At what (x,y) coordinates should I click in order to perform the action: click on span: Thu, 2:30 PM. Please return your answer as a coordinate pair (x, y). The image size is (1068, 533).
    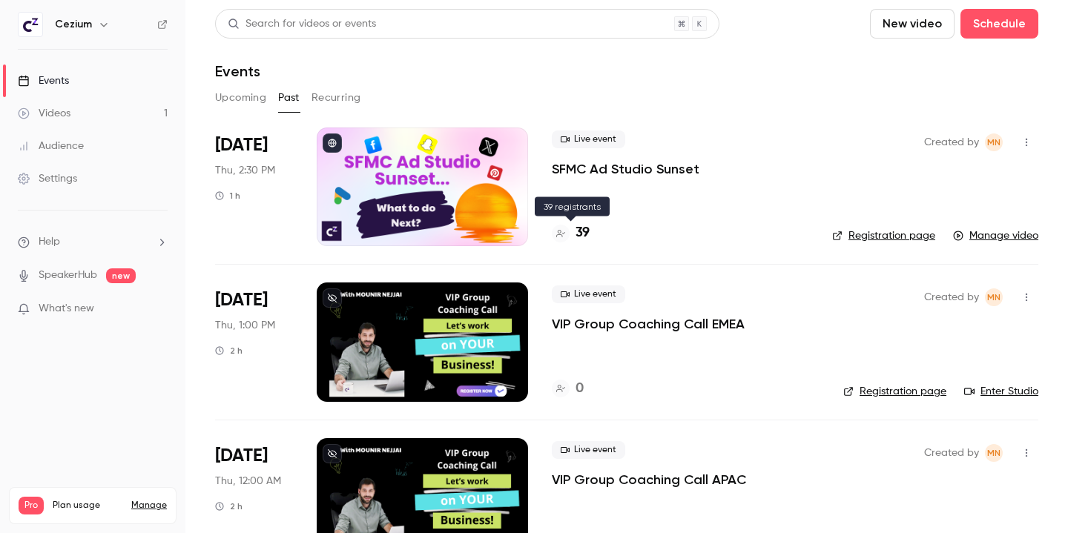
    Looking at the image, I should click on (245, 171).